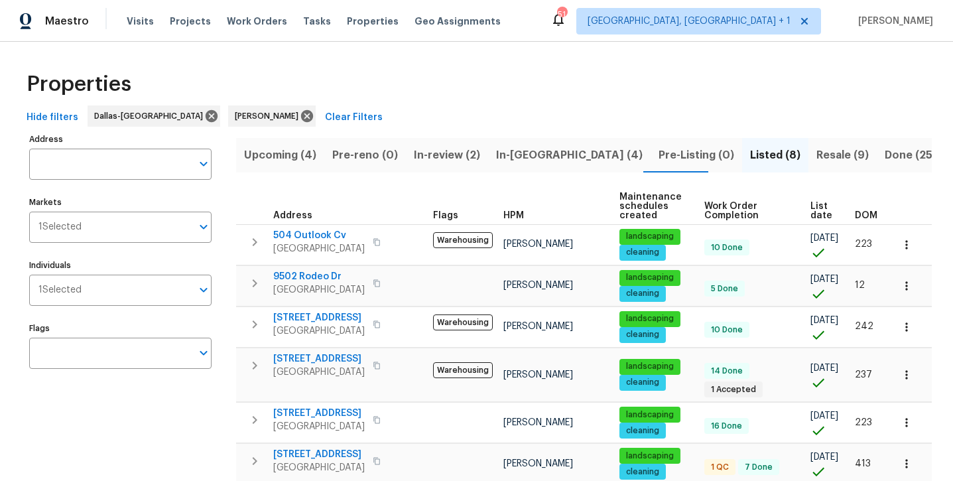 This screenshot has width=953, height=481. Describe the element at coordinates (446, 216) in the screenshot. I see `span: Flags` at that location.